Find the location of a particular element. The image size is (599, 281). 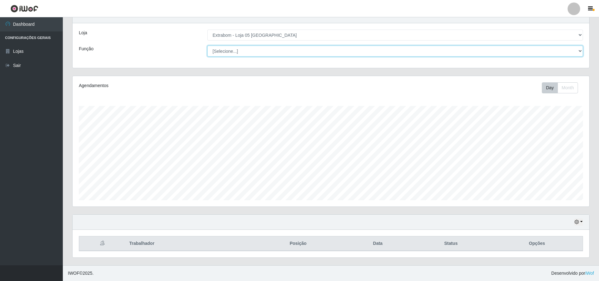

label: Função is located at coordinates (86, 49).